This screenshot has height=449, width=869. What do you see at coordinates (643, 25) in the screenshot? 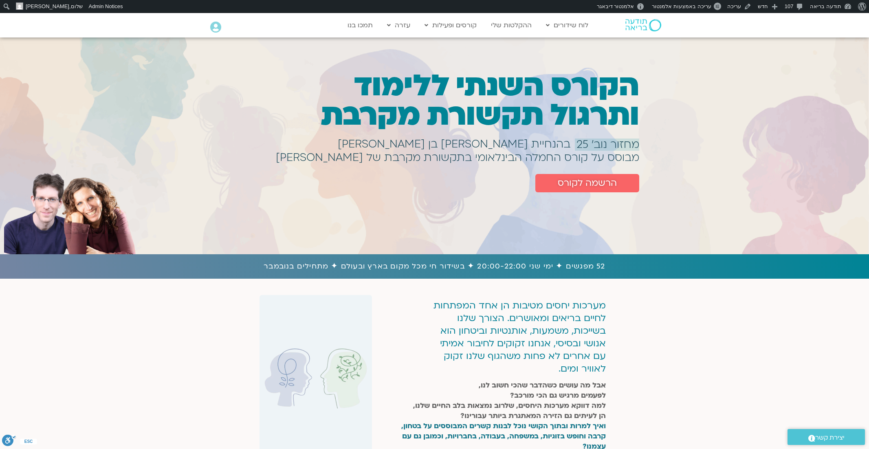
I see `img: תודעה בריאה` at bounding box center [643, 25].